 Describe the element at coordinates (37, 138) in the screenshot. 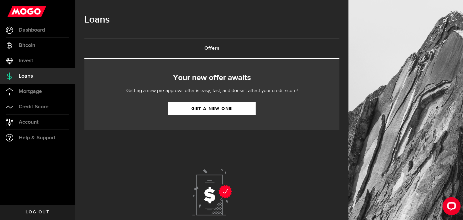

I see `span: Help & Support` at that location.